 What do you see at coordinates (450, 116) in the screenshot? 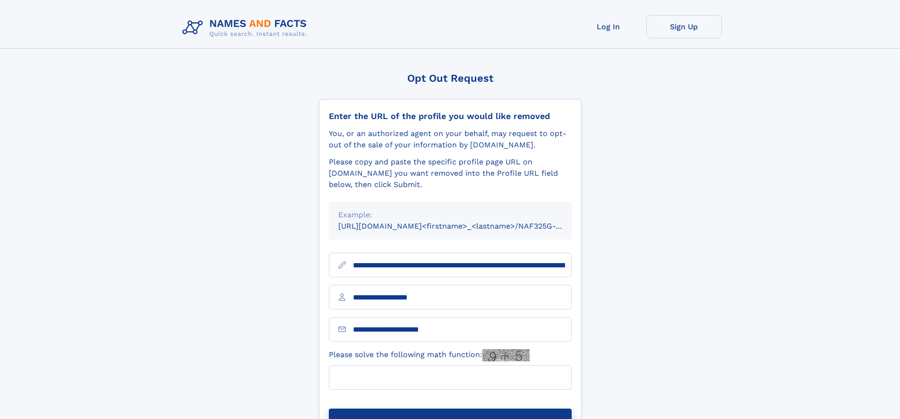
I see `div: Enter the URL of the profile you would like removed` at bounding box center [450, 116].